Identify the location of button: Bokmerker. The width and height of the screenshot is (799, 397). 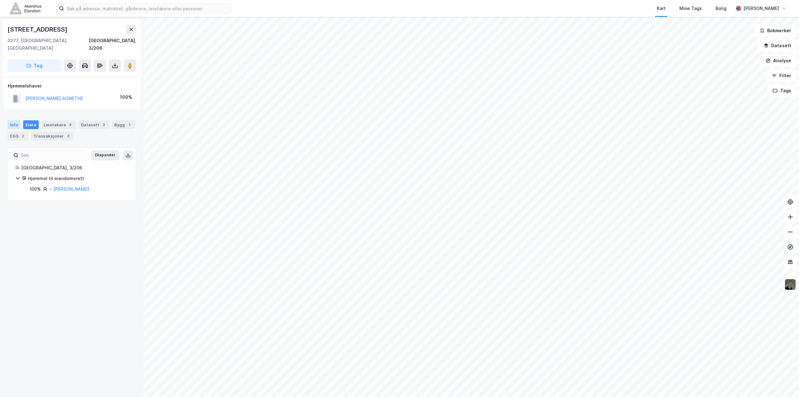
(776, 31).